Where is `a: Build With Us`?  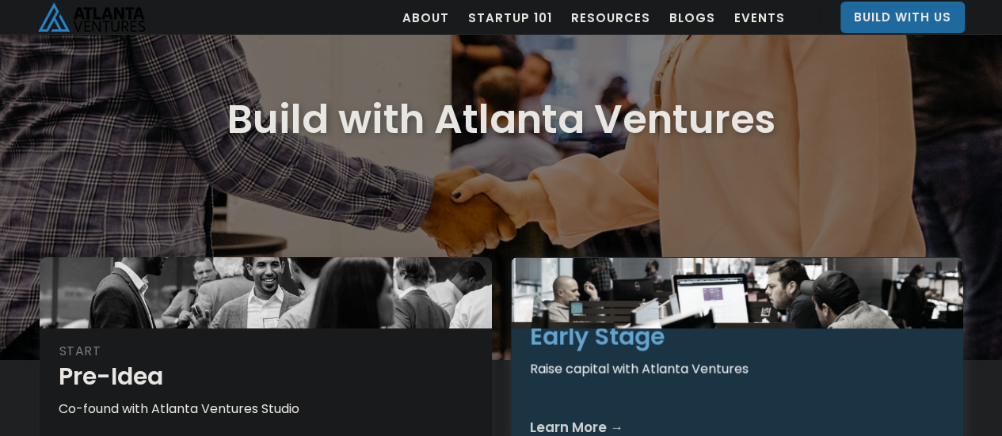 a: Build With Us is located at coordinates (902, 17).